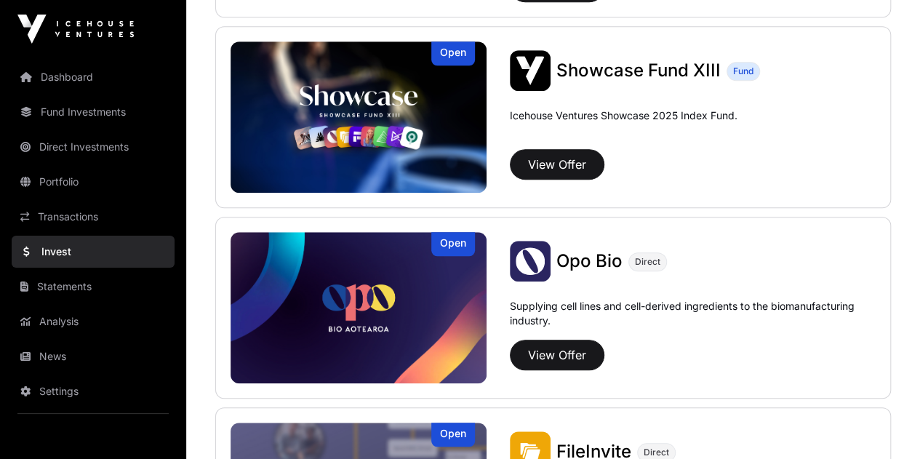 The height and width of the screenshot is (459, 920). I want to click on a: Statements, so click(93, 287).